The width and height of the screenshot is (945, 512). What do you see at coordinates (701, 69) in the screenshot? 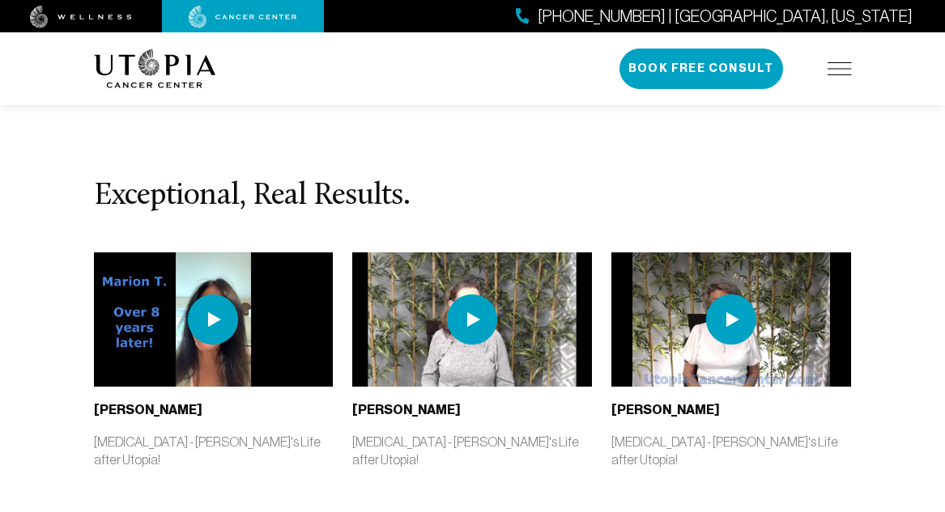
I see `button: Book Free Consult` at bounding box center [701, 69].